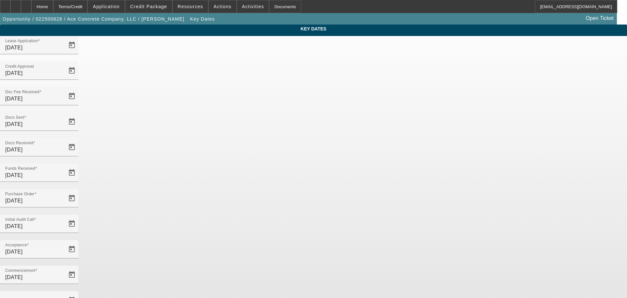 This screenshot has height=298, width=627. Describe the element at coordinates (253, 7) in the screenshot. I see `span: Activities` at that location.